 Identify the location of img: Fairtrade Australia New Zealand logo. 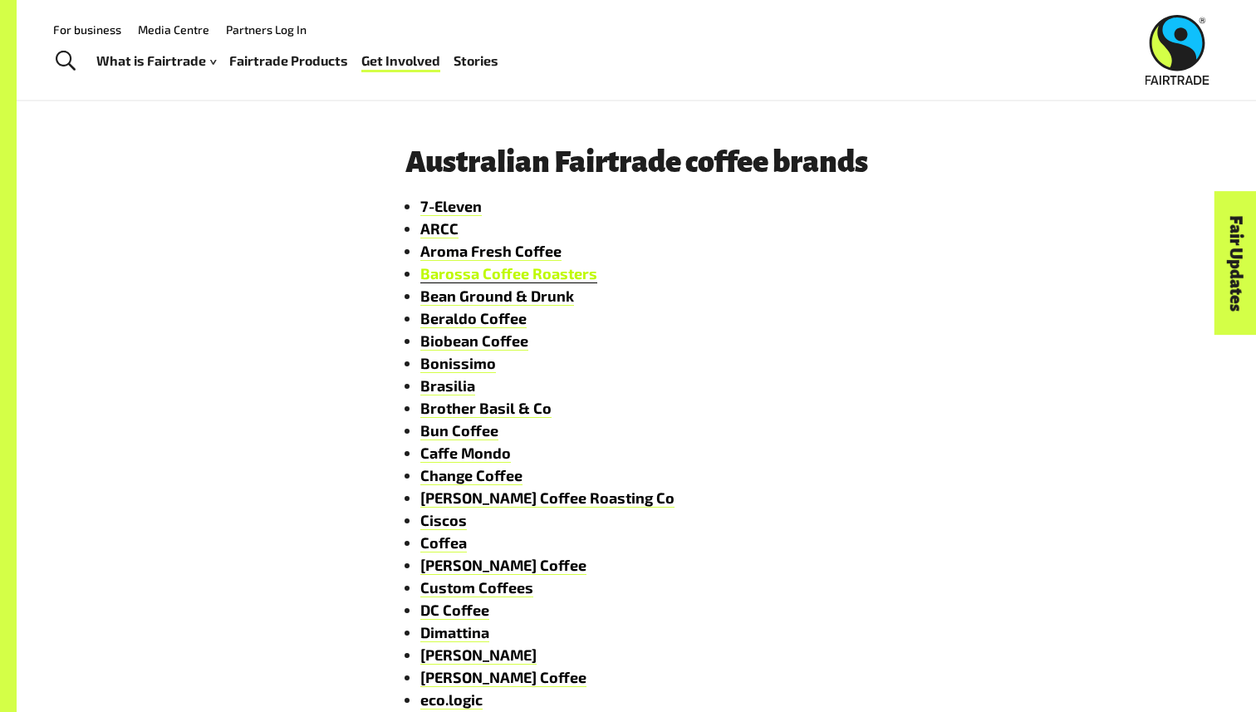
(1177, 50).